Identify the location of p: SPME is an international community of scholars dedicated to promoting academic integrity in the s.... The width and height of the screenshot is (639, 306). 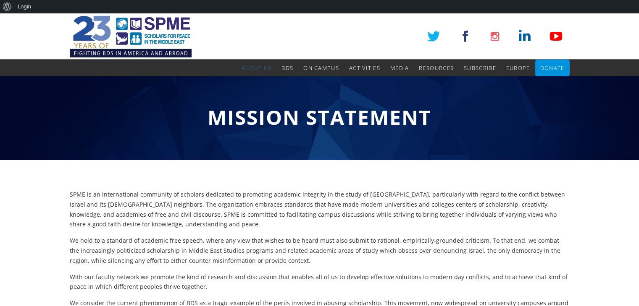
(320, 210).